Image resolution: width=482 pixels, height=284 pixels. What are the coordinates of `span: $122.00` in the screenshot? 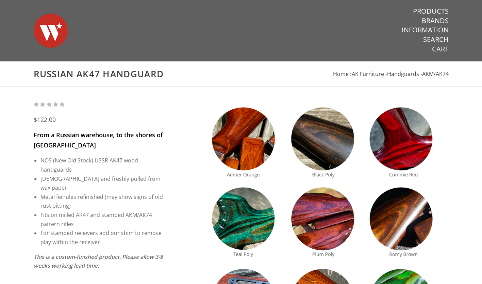 It's located at (45, 119).